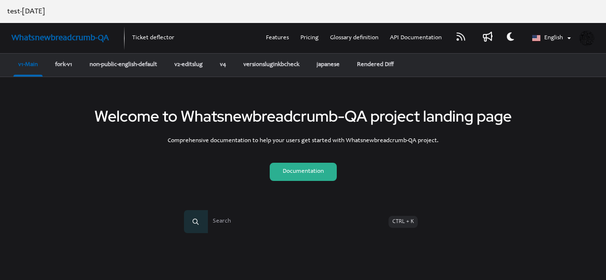 This screenshot has height=280, width=606. Describe the element at coordinates (587, 38) in the screenshot. I see `img: shreegayathri.govindarajan@kovai.co` at that location.